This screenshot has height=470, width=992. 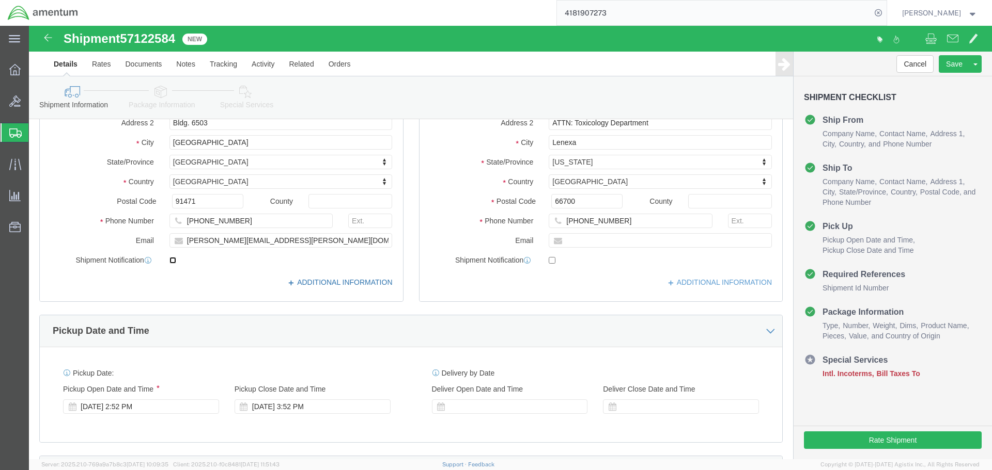 What do you see at coordinates (43, 13) in the screenshot?
I see `img: logo` at bounding box center [43, 13].